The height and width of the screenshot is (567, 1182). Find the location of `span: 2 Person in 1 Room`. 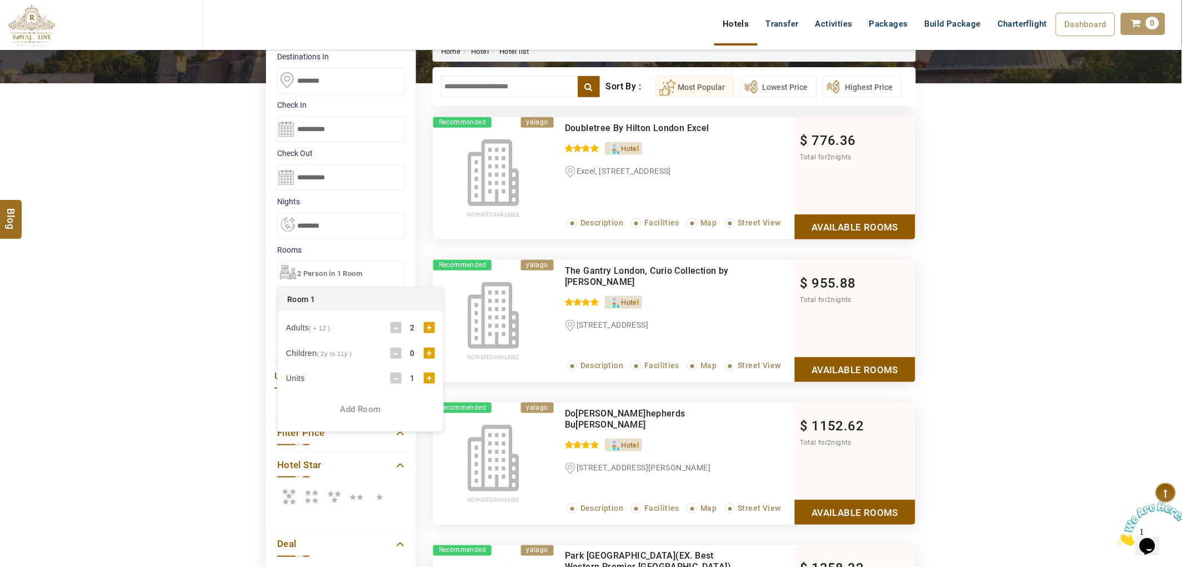

span: 2 Person in 1 Room is located at coordinates (329, 273).